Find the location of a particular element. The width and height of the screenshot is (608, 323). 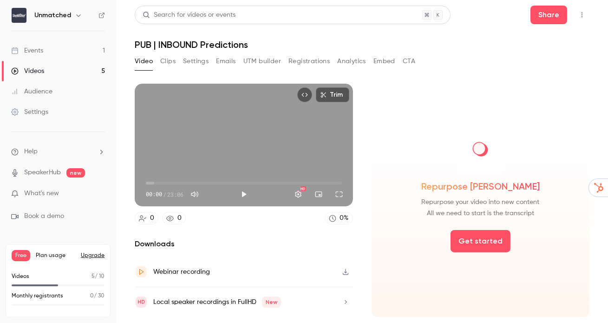

span: 0 is located at coordinates (92, 296).